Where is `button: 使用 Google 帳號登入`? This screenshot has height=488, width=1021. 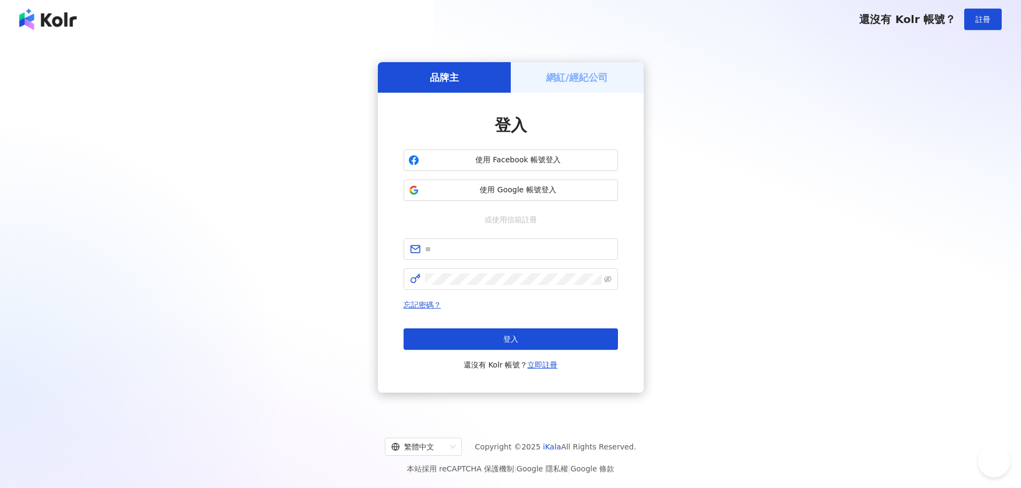
button: 使用 Google 帳號登入 is located at coordinates (511, 190).